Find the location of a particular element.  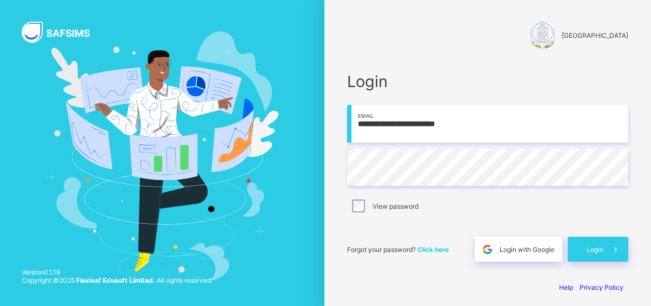

span: Forgot your password? is located at coordinates (398, 249).